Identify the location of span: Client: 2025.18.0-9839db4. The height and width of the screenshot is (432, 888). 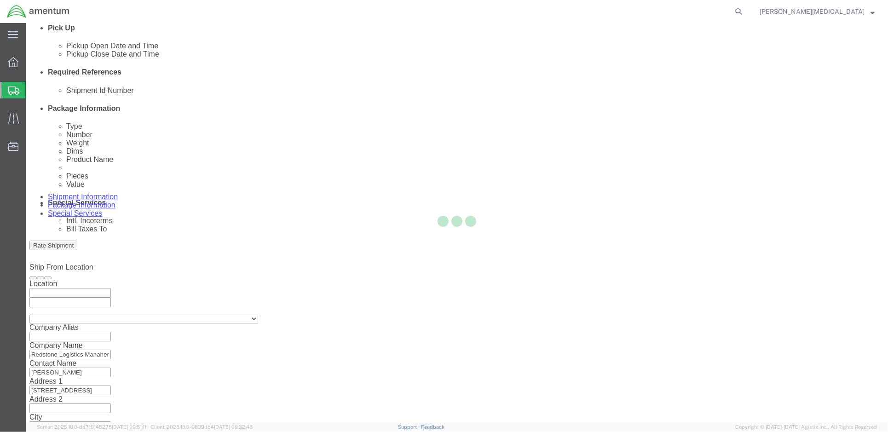
(202, 427).